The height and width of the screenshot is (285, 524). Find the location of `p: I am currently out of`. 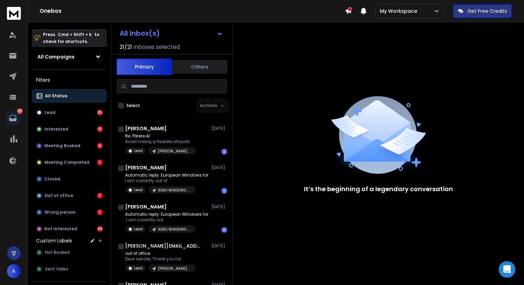

p: I am currently out of is located at coordinates (167, 181).